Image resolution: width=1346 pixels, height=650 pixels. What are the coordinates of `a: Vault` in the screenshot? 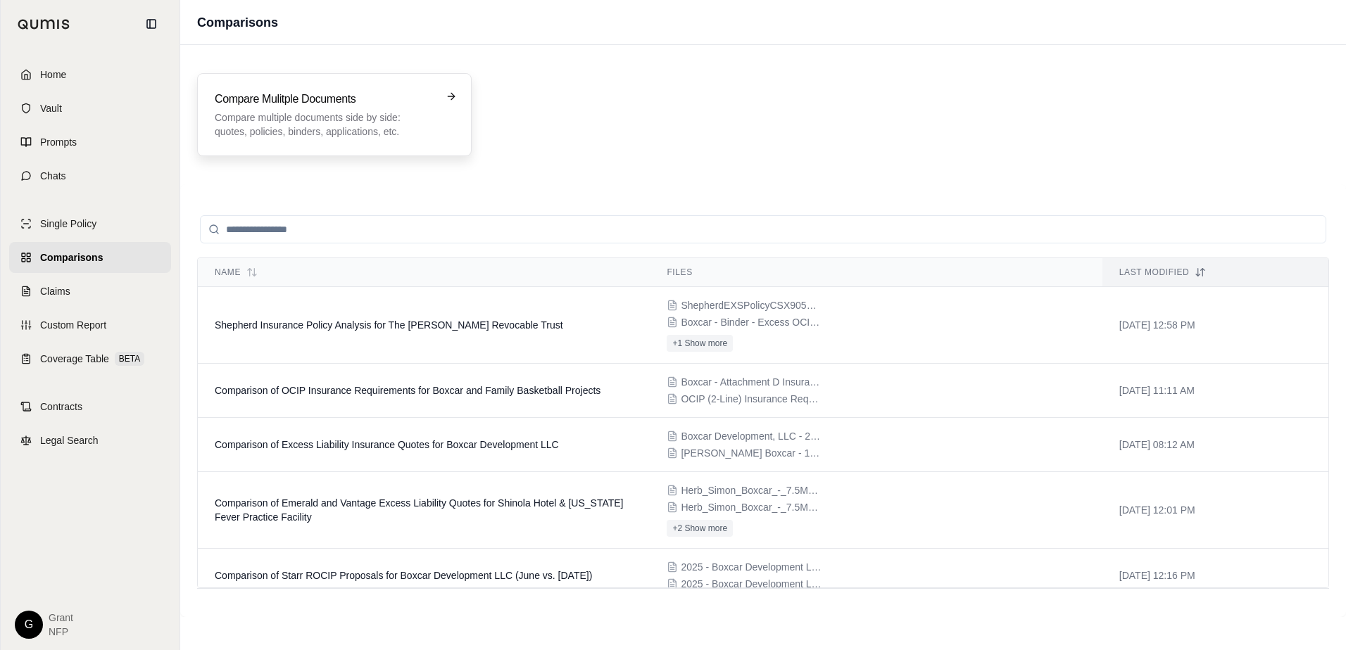 It's located at (90, 108).